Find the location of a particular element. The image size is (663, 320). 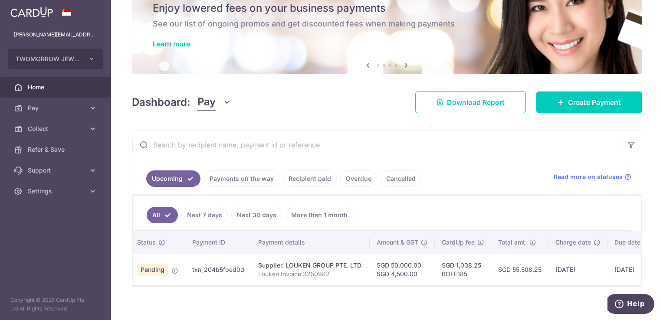

a: Recipient paid is located at coordinates (310, 179).